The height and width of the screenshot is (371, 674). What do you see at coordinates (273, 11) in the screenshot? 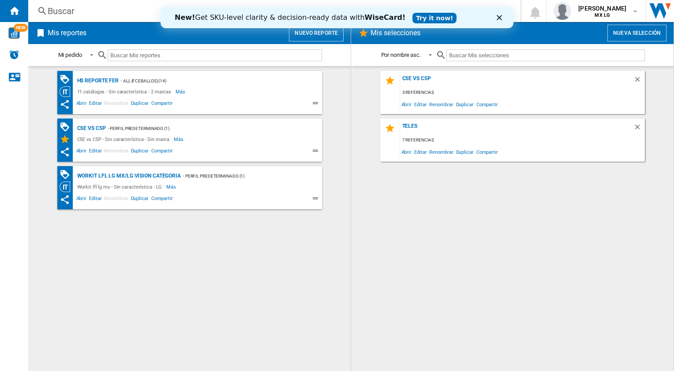
I see `div: Buscar` at bounding box center [273, 11].